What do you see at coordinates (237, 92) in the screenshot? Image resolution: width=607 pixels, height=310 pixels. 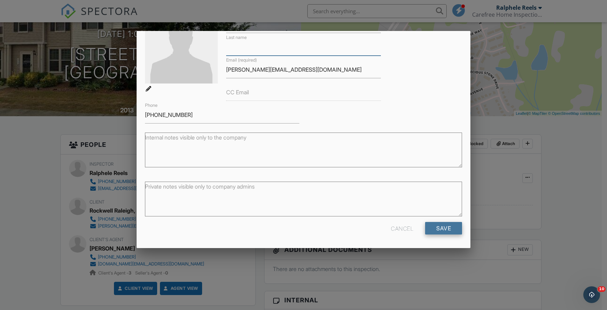 I see `label: CC Email` at bounding box center [237, 92].